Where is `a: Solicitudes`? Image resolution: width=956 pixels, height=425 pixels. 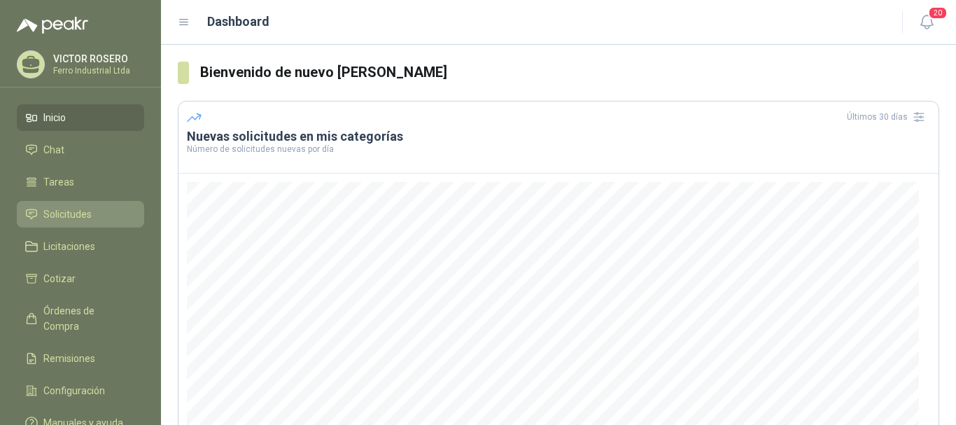
a: Solicitudes is located at coordinates (80, 214).